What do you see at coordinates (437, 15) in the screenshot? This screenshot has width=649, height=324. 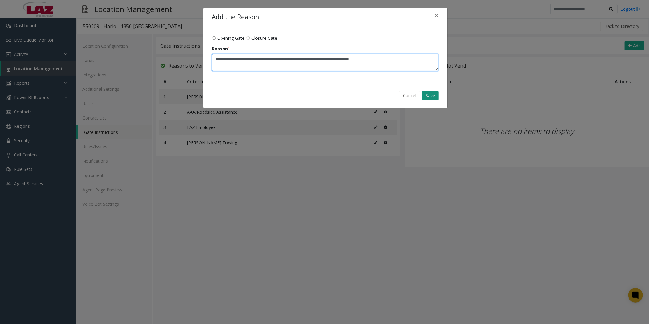 I see `button: Close` at bounding box center [437, 15].